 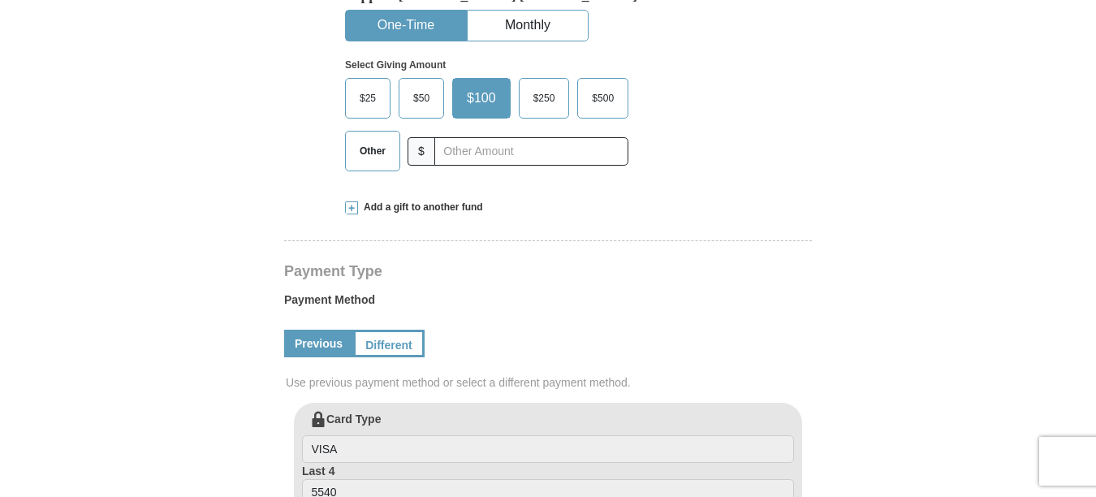 What do you see at coordinates (389, 343) in the screenshot?
I see `a: Different` at bounding box center [389, 343].